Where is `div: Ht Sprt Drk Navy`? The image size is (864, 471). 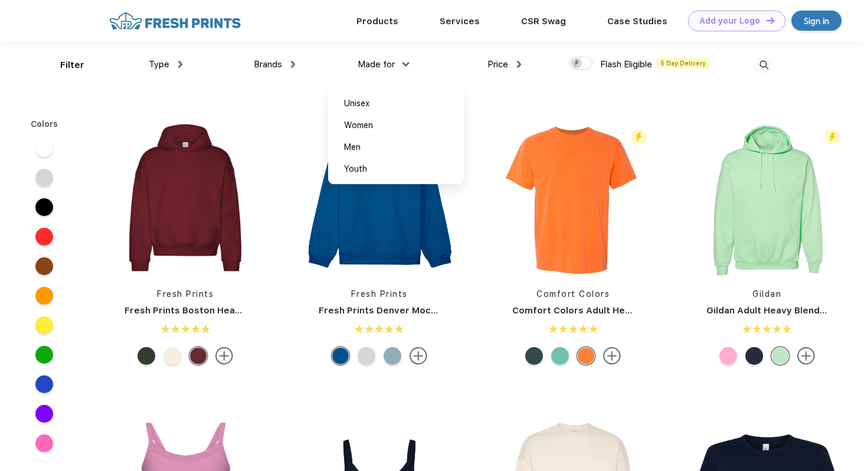
div: Ht Sprt Drk Navy is located at coordinates (754, 356).